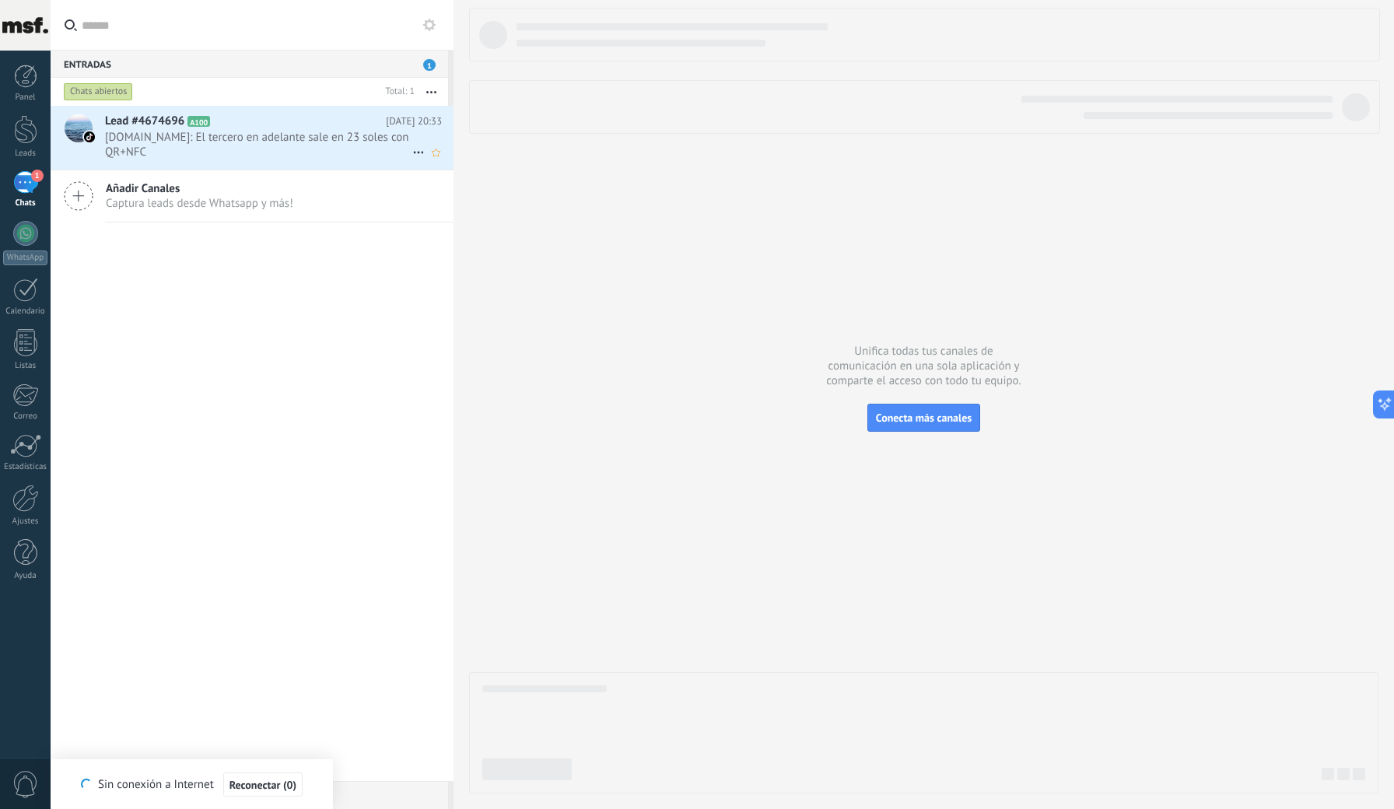 The image size is (1394, 809). Describe the element at coordinates (26, 203) in the screenshot. I see `div: Chats` at that location.